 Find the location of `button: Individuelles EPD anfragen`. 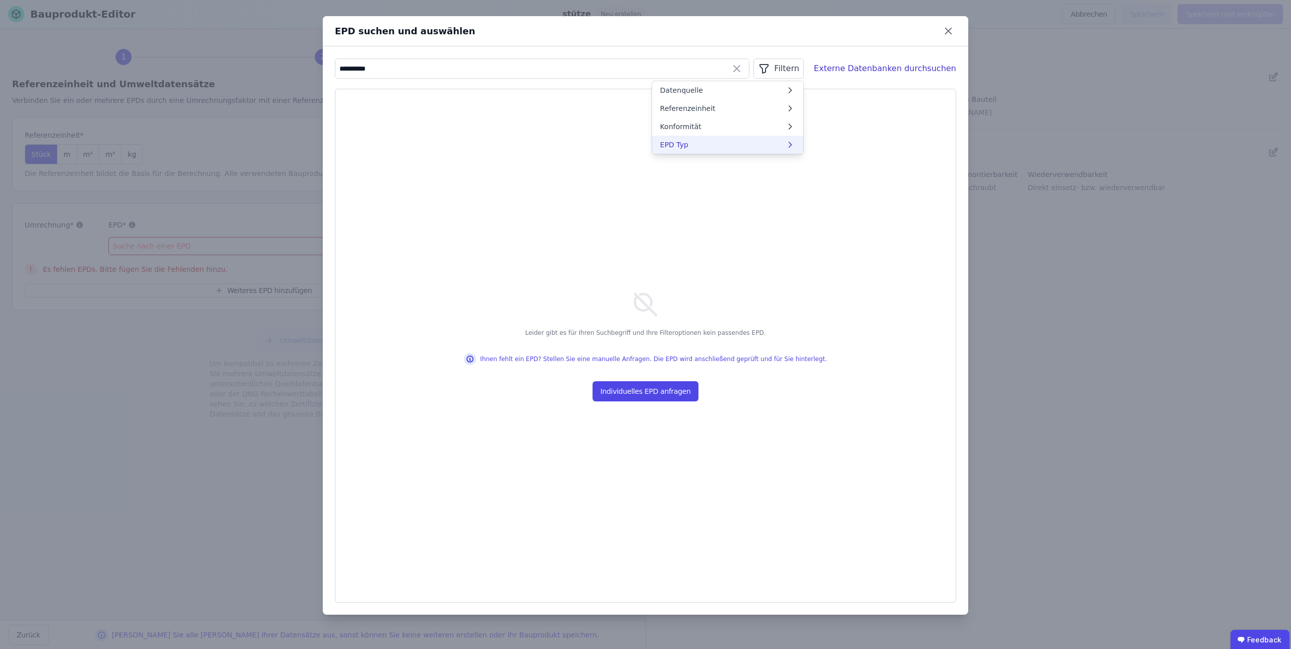

button: Individuelles EPD anfragen is located at coordinates (645, 391).